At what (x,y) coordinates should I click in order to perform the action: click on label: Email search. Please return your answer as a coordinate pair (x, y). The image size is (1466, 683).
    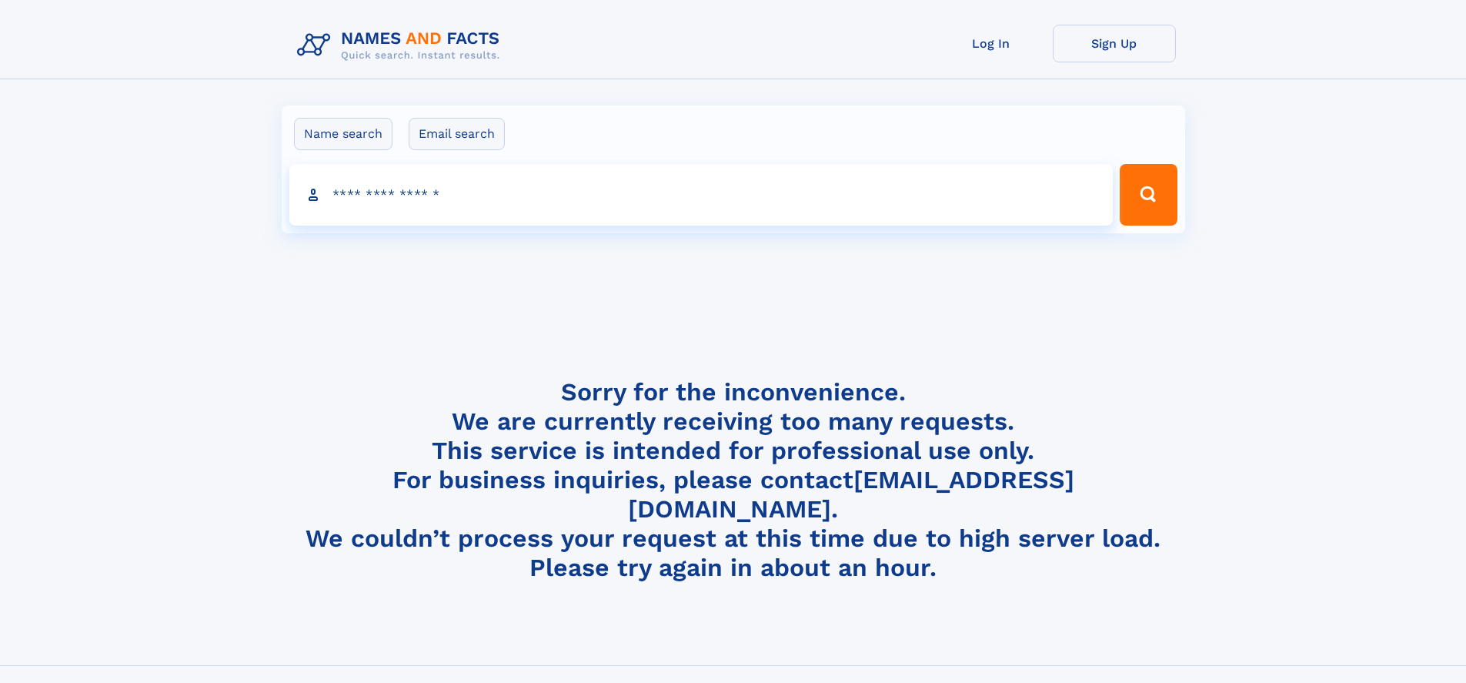
    Looking at the image, I should click on (456, 134).